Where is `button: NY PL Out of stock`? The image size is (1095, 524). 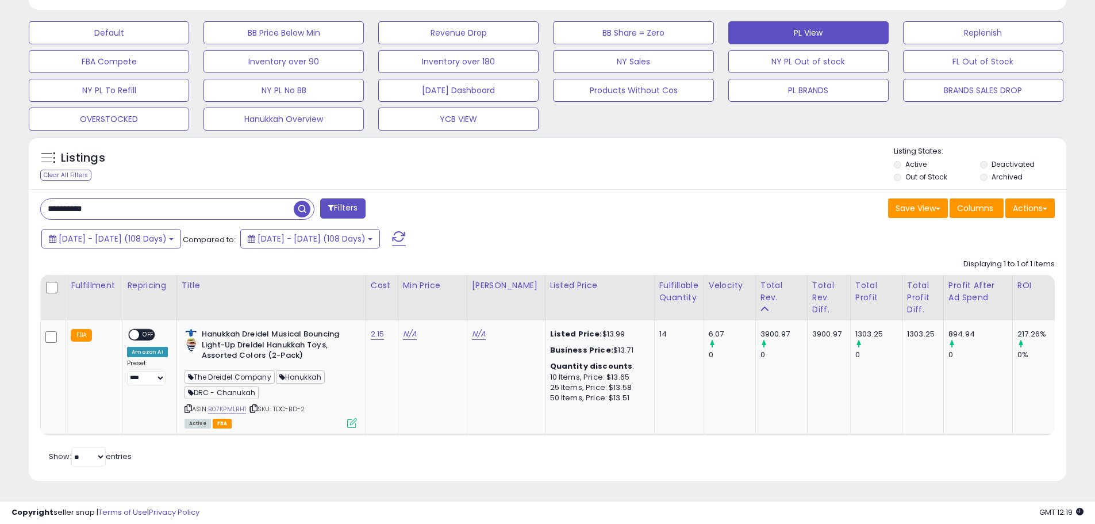 button: NY PL Out of stock is located at coordinates (808, 62).